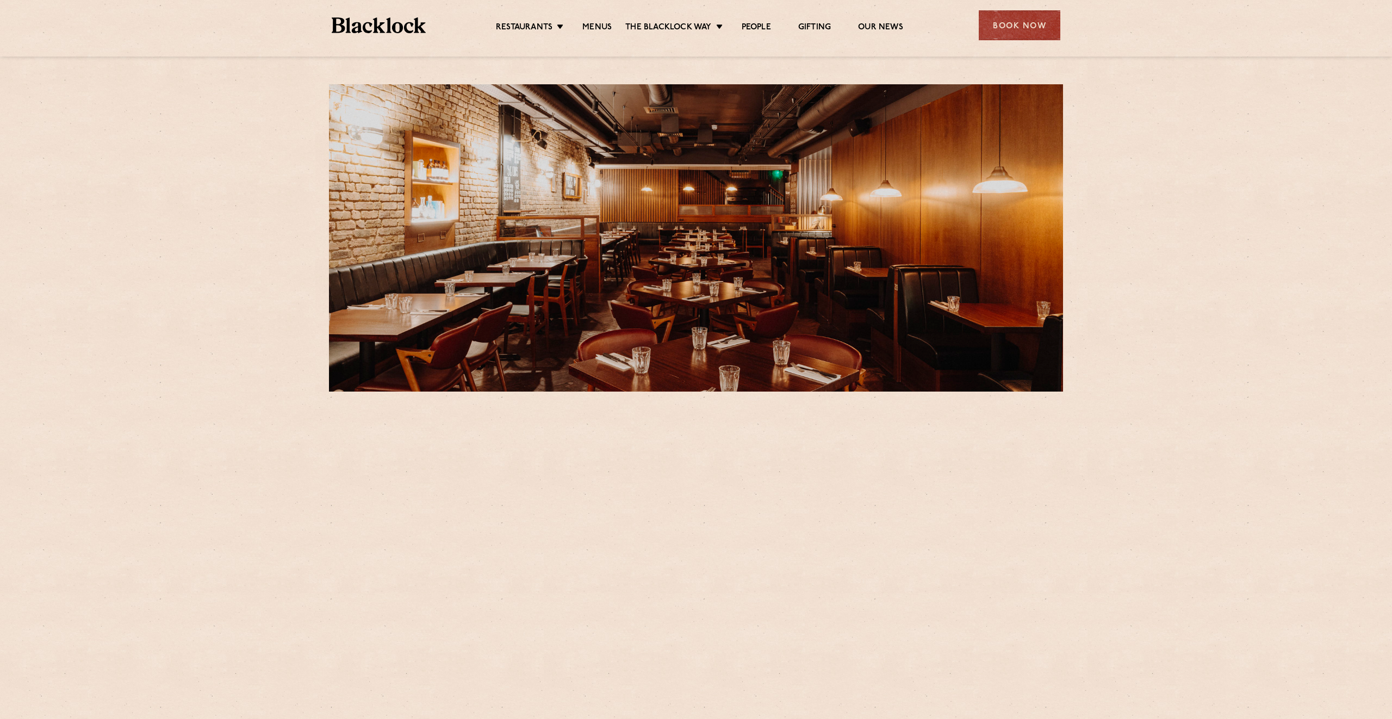 Image resolution: width=1392 pixels, height=719 pixels. Describe the element at coordinates (524, 28) in the screenshot. I see `a: Restaurants` at that location.